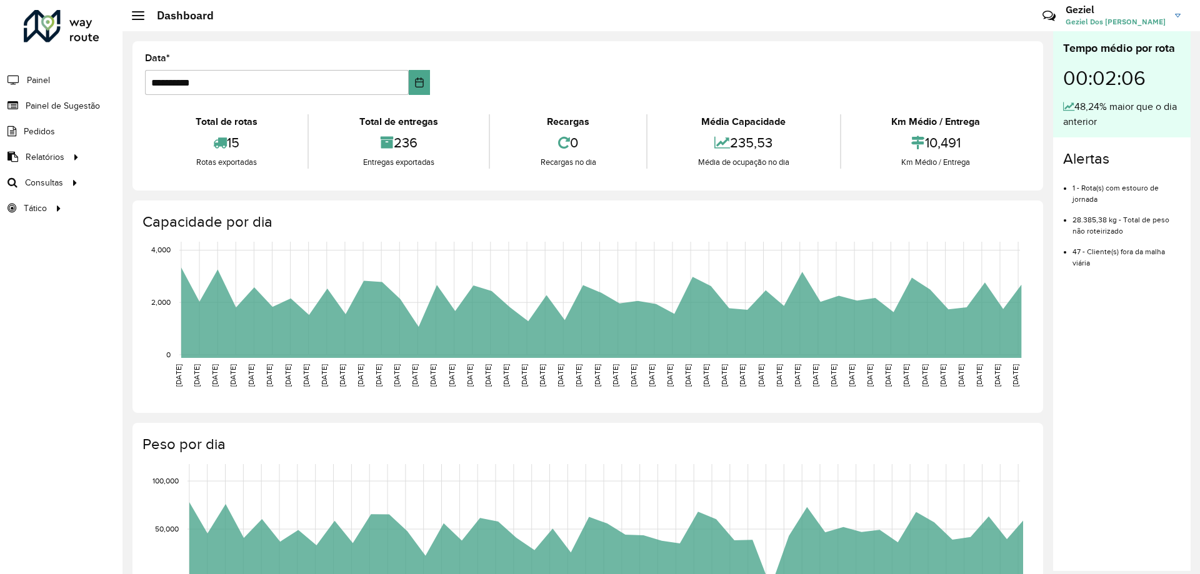 Image resolution: width=1200 pixels, height=574 pixels. What do you see at coordinates (419, 82) in the screenshot?
I see `button: Choose Date` at bounding box center [419, 82].